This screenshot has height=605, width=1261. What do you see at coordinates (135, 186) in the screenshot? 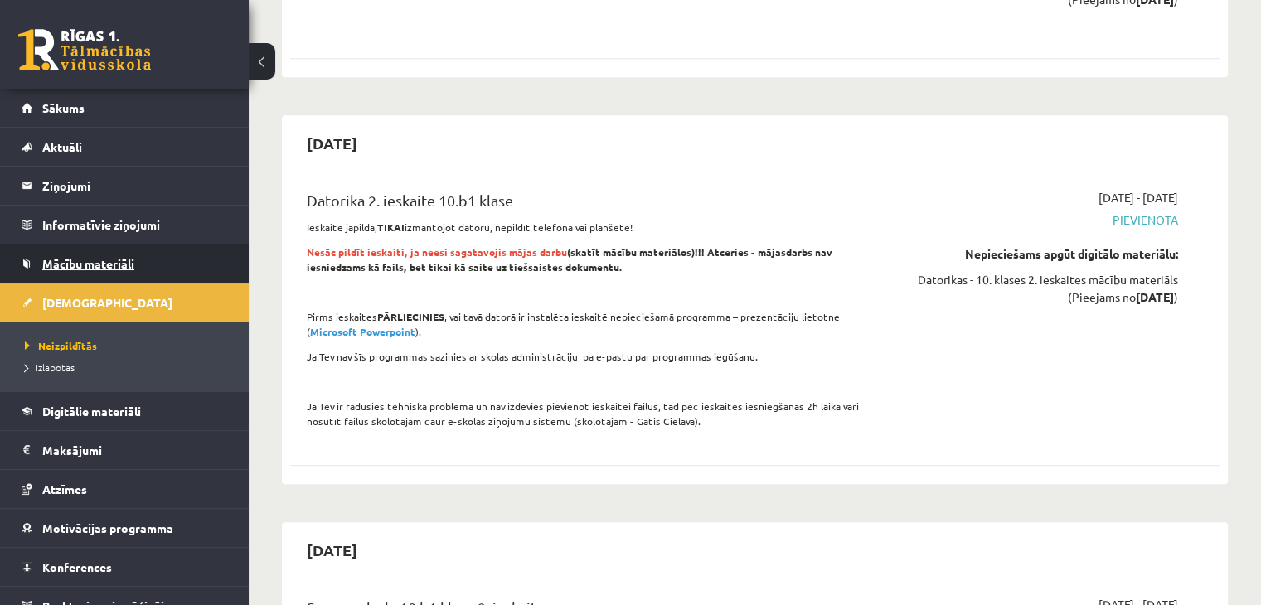
I see `legend: Ziņojumi` at bounding box center [135, 186].